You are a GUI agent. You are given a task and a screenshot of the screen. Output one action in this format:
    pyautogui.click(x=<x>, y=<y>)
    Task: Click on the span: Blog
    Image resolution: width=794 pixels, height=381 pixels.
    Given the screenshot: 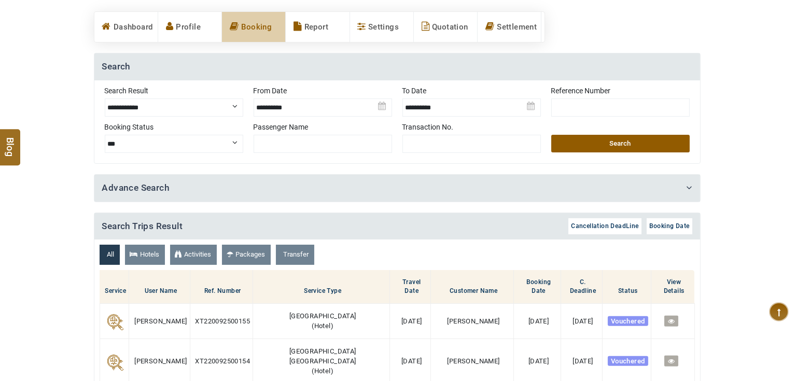 What is the action you would take?
    pyautogui.click(x=10, y=141)
    